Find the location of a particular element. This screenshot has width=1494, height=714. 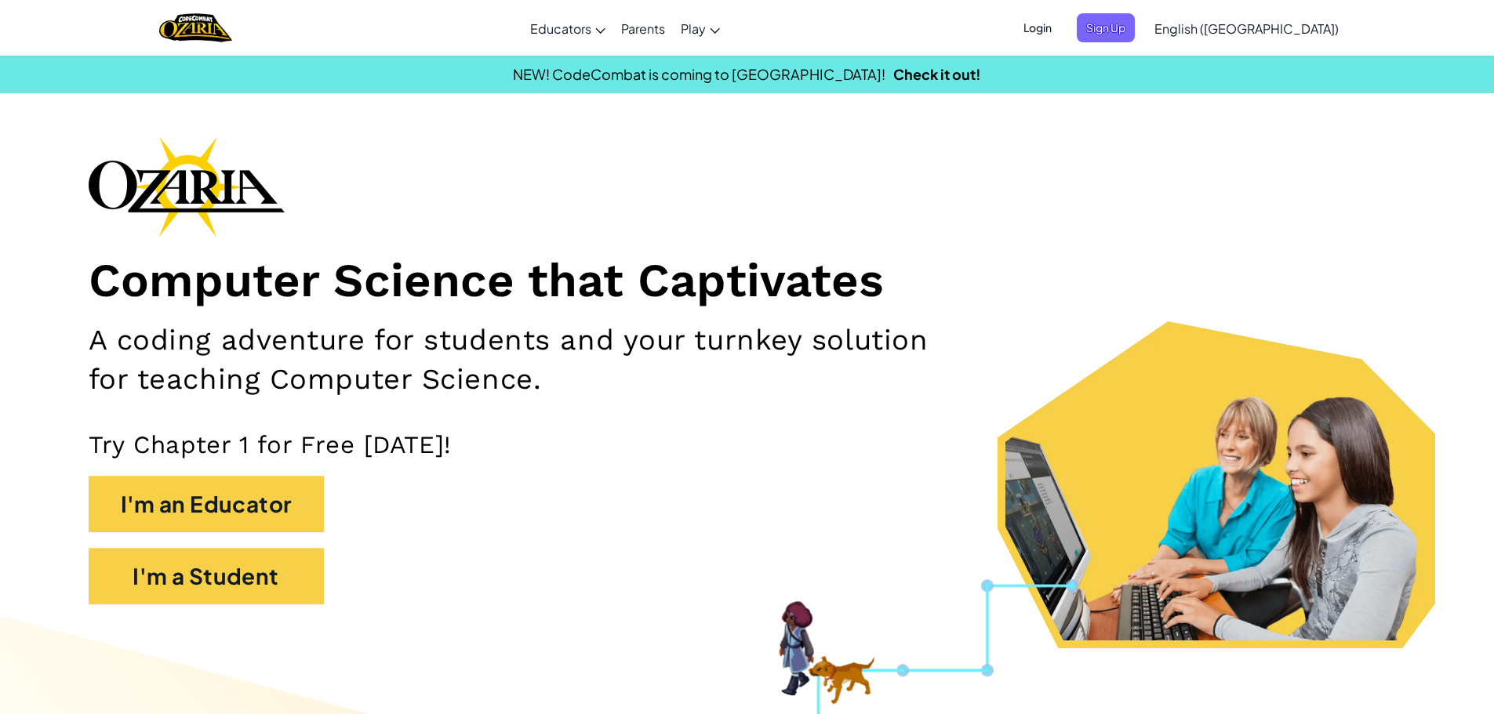

button: Login is located at coordinates (1038, 27).